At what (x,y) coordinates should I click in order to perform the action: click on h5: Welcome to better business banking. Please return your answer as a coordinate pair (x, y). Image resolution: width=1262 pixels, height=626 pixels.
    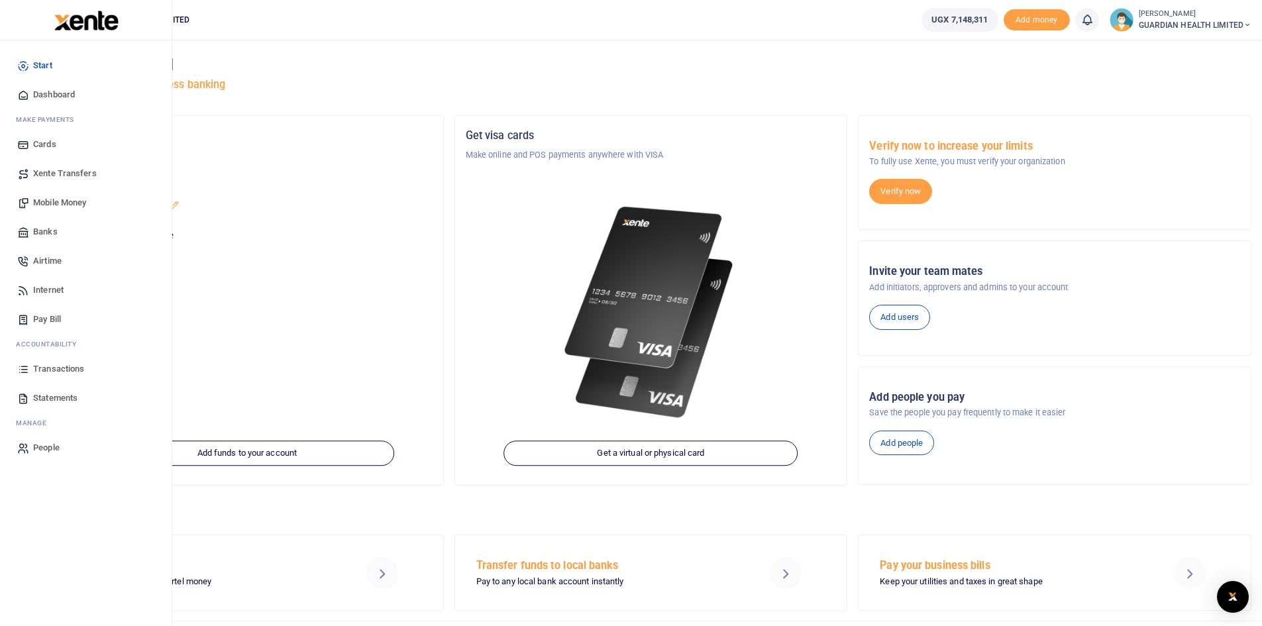
    Looking at the image, I should click on (650, 85).